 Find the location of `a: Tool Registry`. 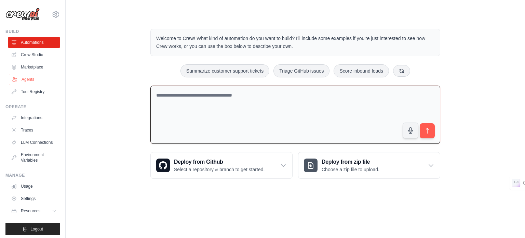

a: Tool Registry is located at coordinates (34, 92).